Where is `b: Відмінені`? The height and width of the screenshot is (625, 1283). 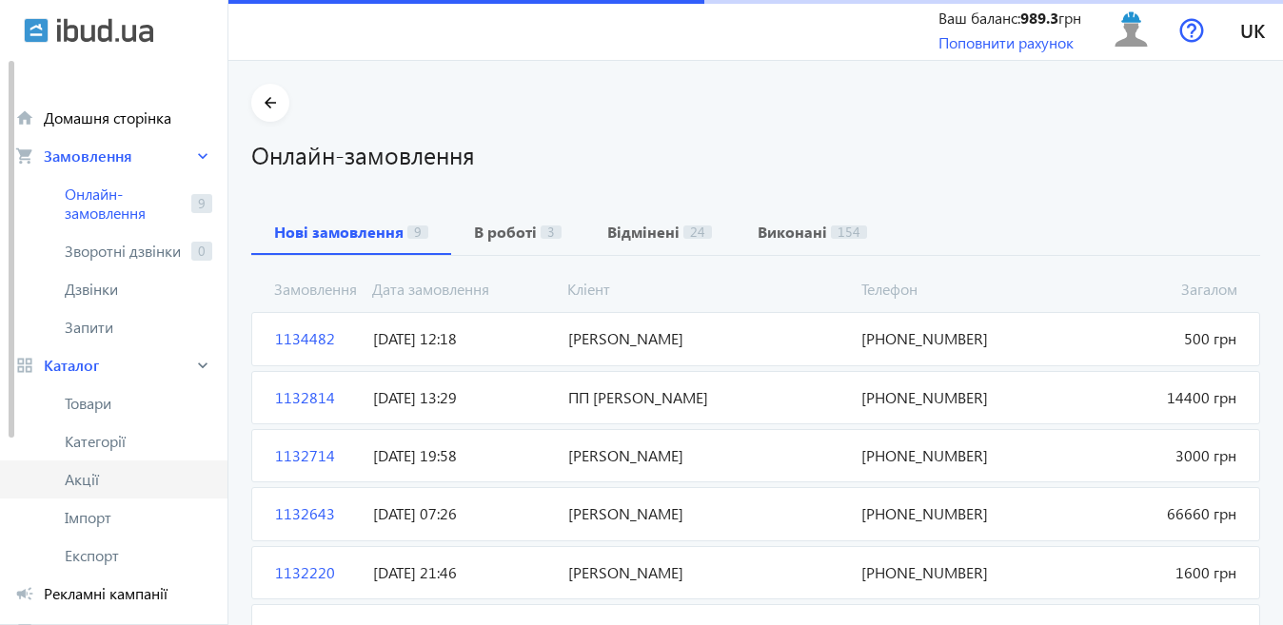 b: Відмінені is located at coordinates (644, 232).